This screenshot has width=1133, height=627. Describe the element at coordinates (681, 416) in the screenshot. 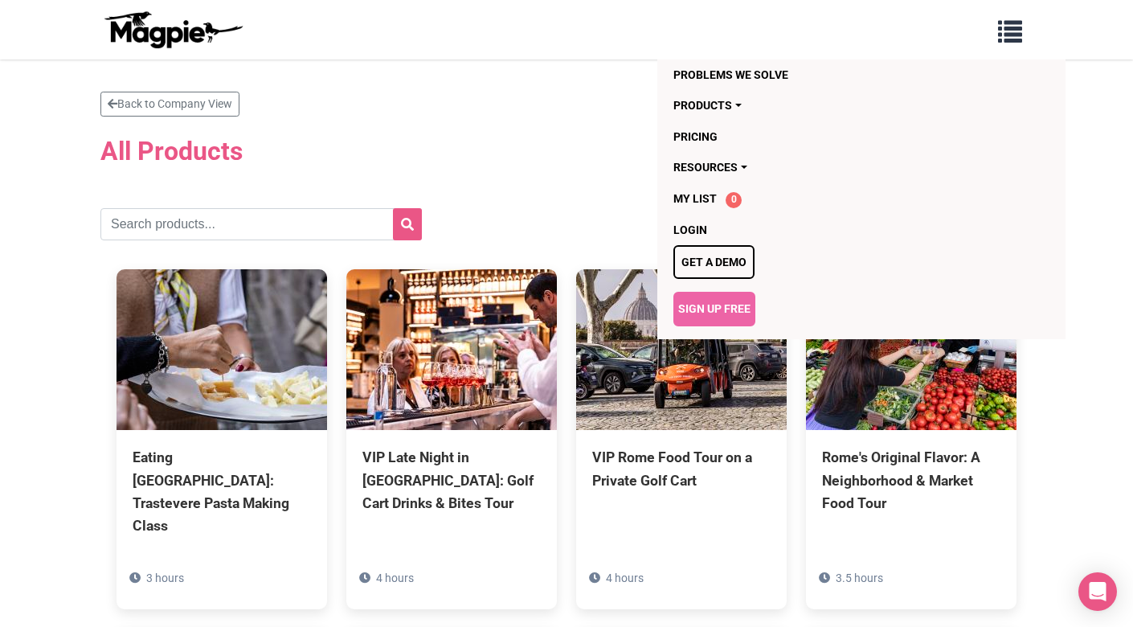

I see `a: VIP Rome Food Tour on a Private Golf Cart 4 hours` at that location.